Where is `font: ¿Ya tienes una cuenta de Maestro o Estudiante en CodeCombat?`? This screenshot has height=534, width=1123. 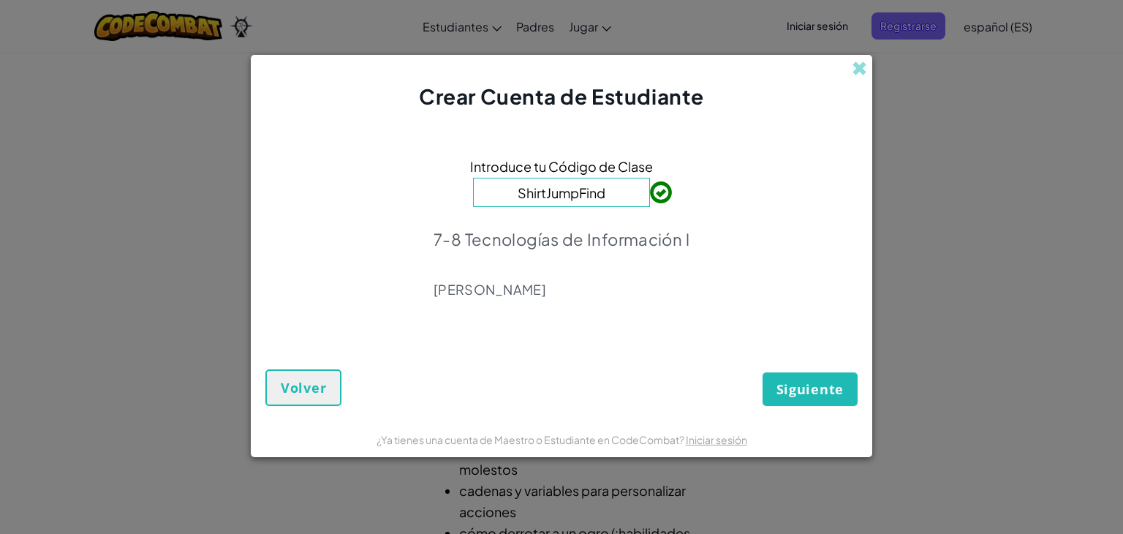 font: ¿Ya tienes una cuenta de Maestro o Estudiante en CodeCombat? is located at coordinates (530, 439).